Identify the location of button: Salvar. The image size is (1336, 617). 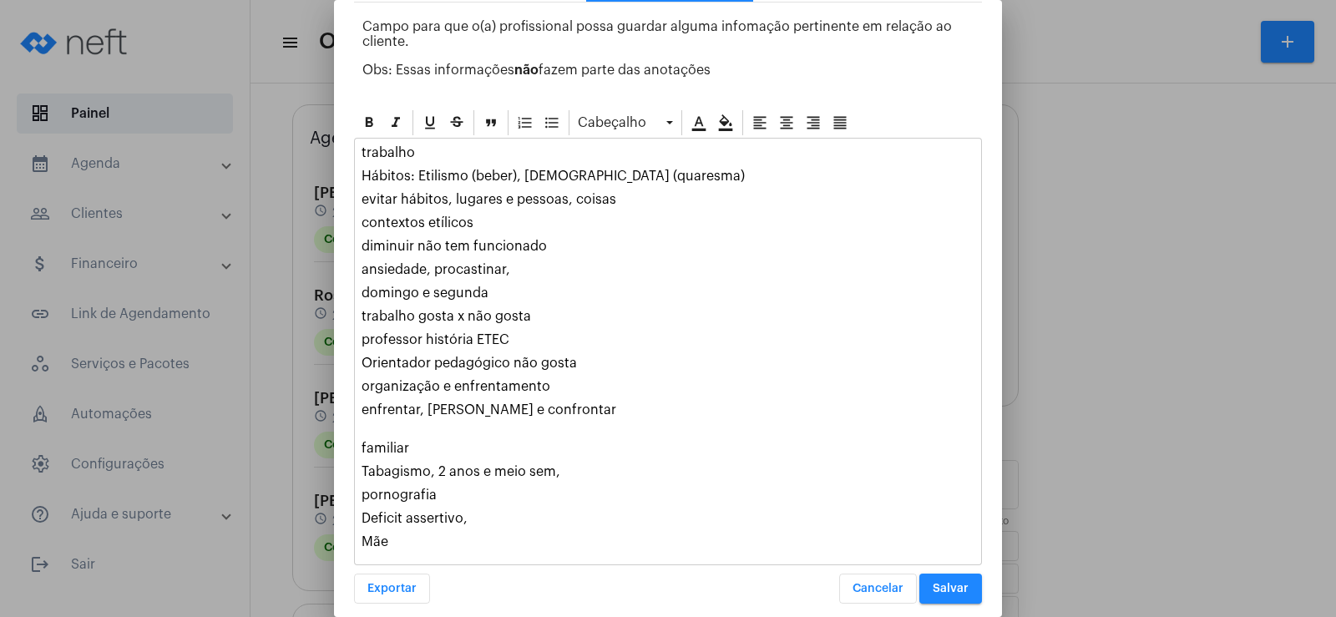
(950, 589).